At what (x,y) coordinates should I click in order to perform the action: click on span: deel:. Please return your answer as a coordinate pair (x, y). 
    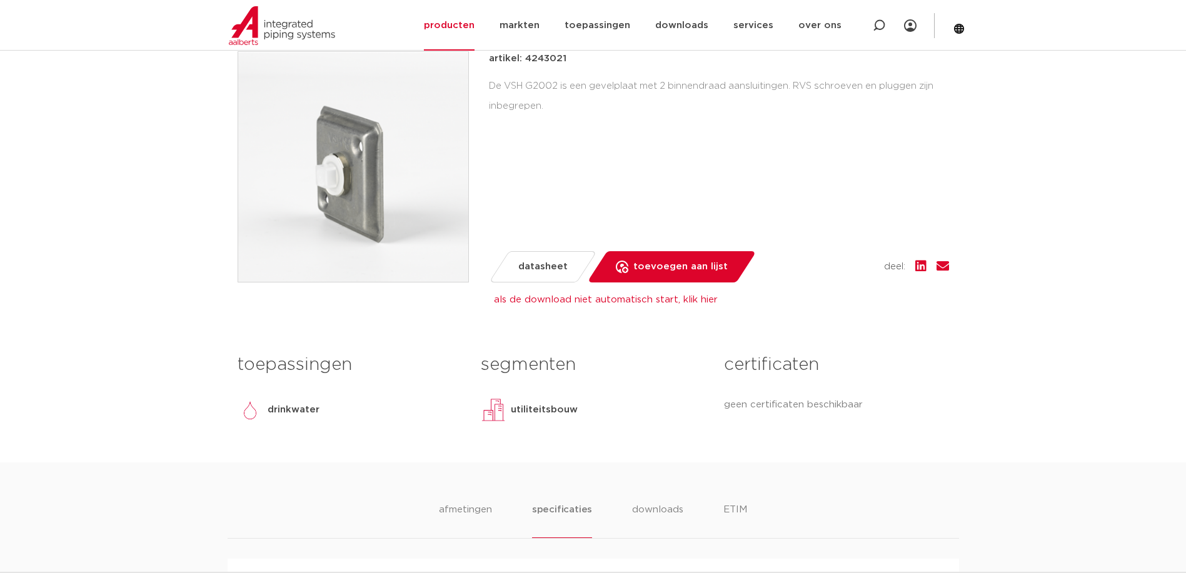
    Looking at the image, I should click on (895, 267).